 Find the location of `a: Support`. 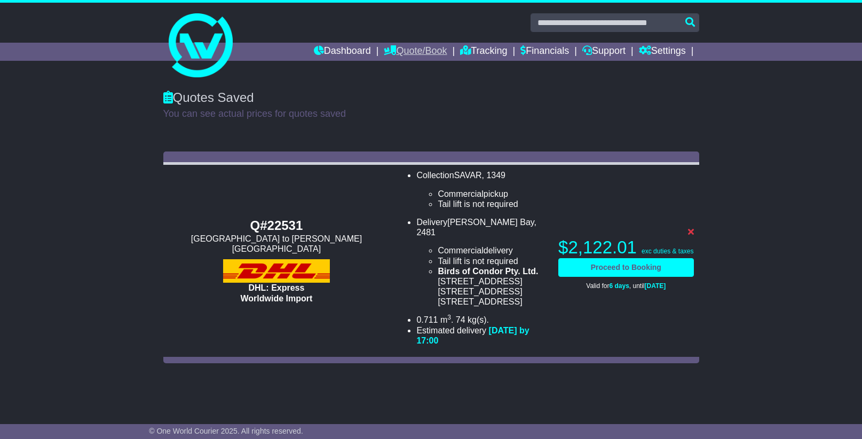

a: Support is located at coordinates (604, 52).